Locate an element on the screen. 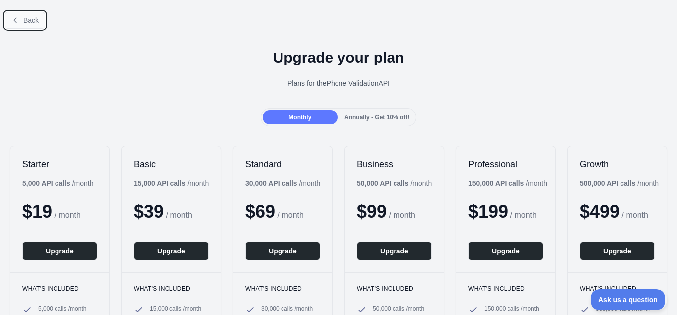 The height and width of the screenshot is (315, 677). b: 30,000 API calls is located at coordinates (271, 183).